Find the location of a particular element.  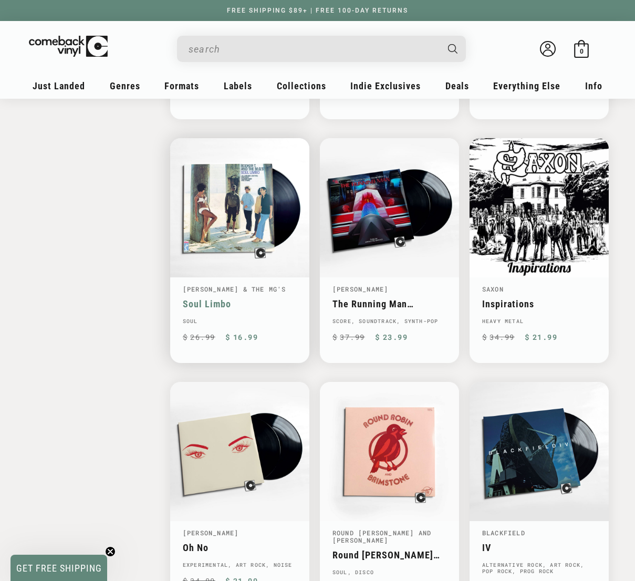

a: Blackfield is located at coordinates (504, 533).